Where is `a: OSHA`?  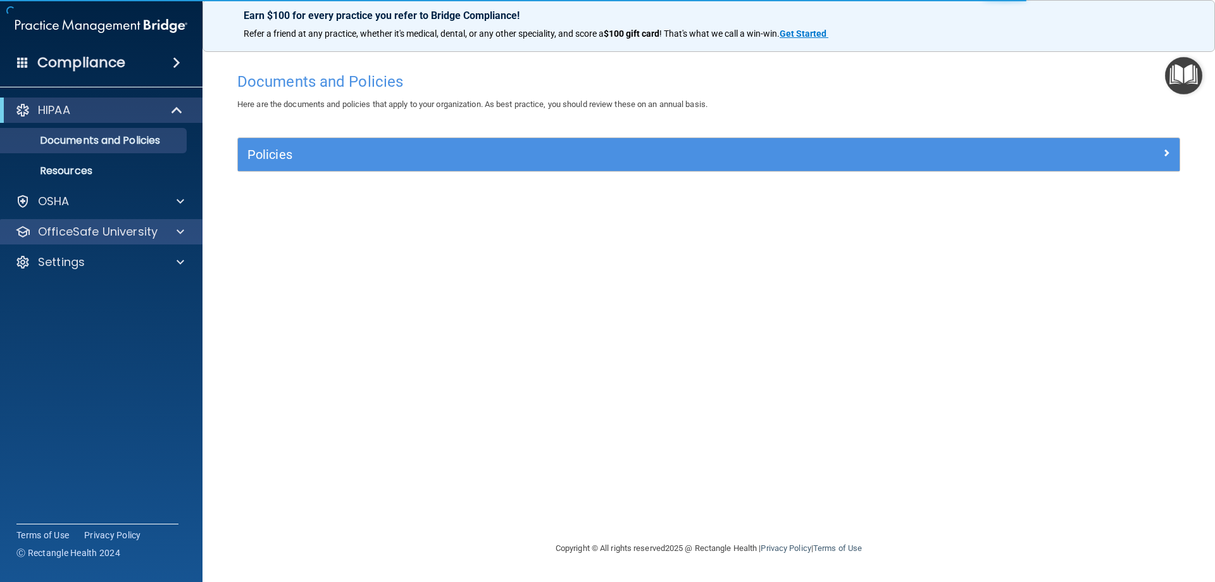
a: OSHA is located at coordinates (99, 201).